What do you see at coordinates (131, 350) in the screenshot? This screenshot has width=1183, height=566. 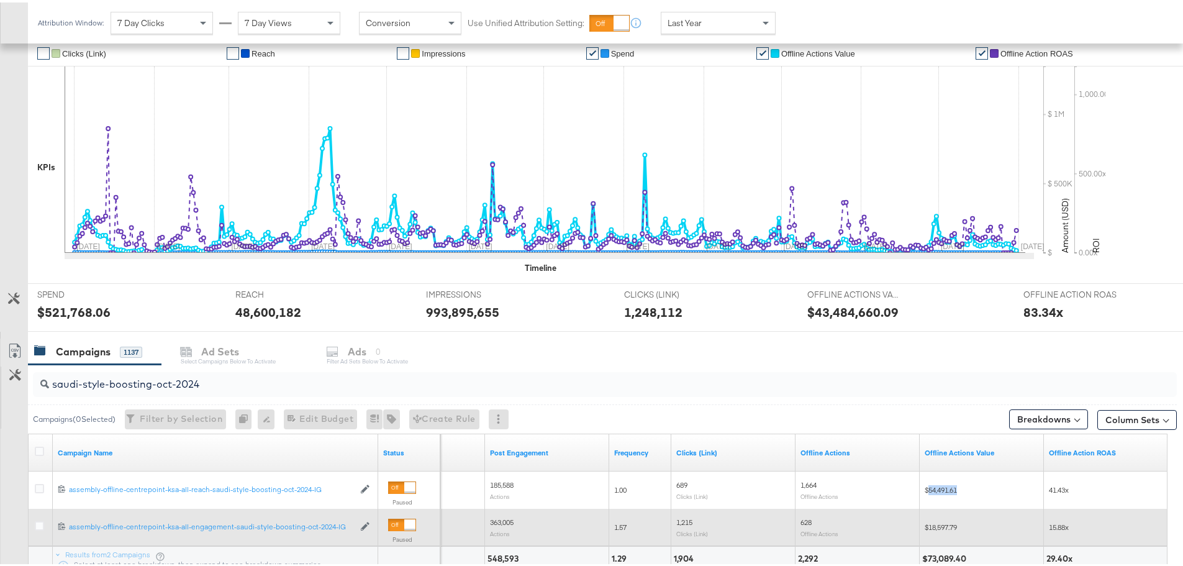 I see `div: 1137` at bounding box center [131, 350].